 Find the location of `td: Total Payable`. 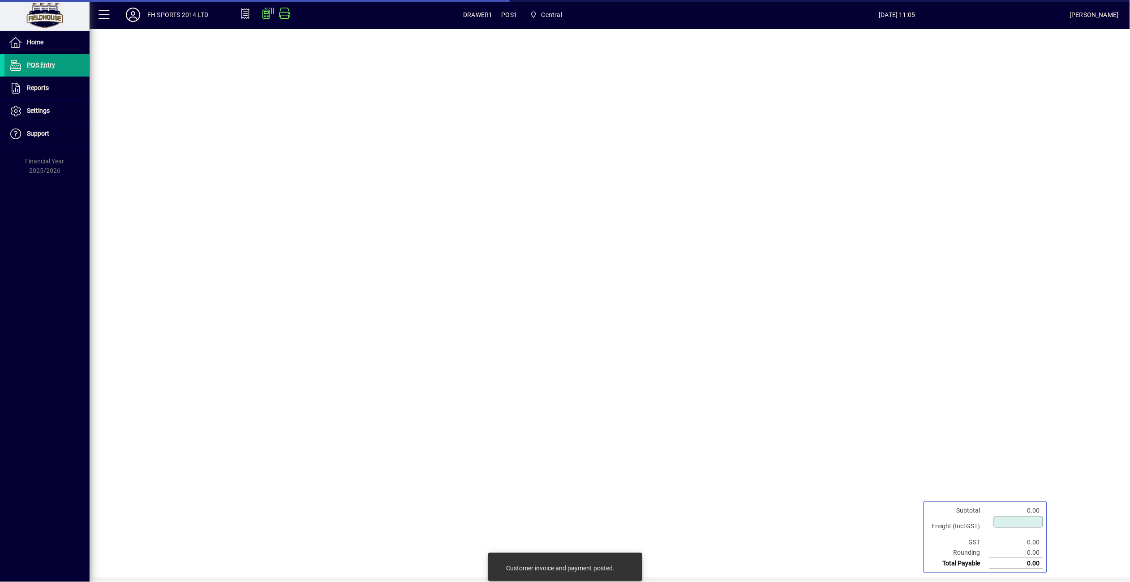

td: Total Payable is located at coordinates (959, 564).